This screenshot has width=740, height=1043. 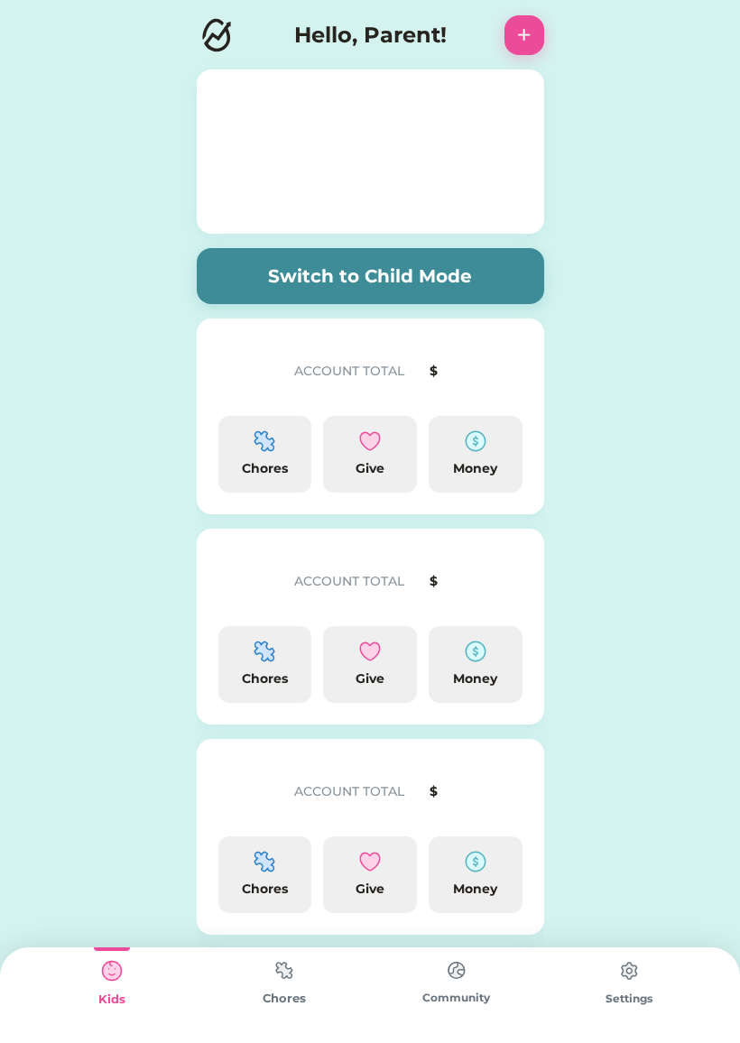 What do you see at coordinates (111, 999) in the screenshot?
I see `div: Kids` at bounding box center [111, 999].